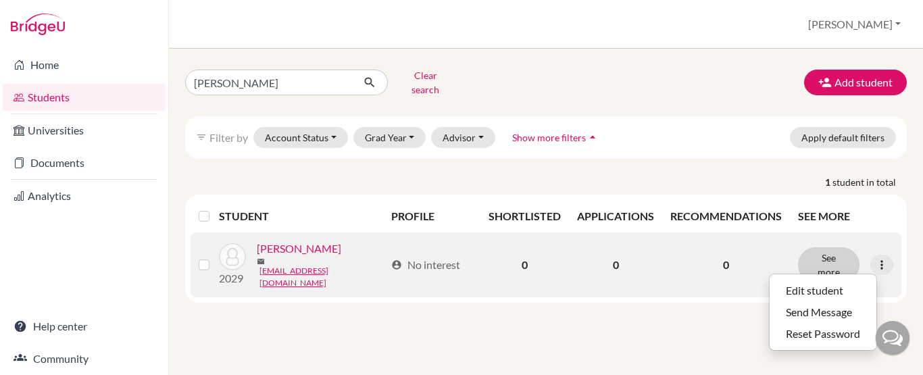 The width and height of the screenshot is (923, 375). What do you see at coordinates (842, 137) in the screenshot?
I see `button: Apply default filters` at bounding box center [842, 137].